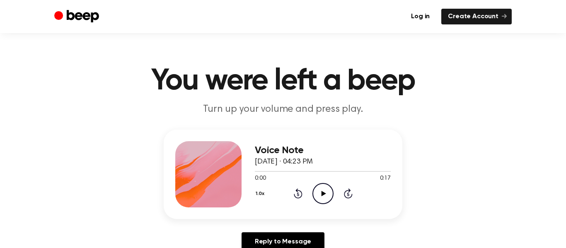 This screenshot has height=248, width=566. I want to click on button: 1.0x, so click(261, 194).